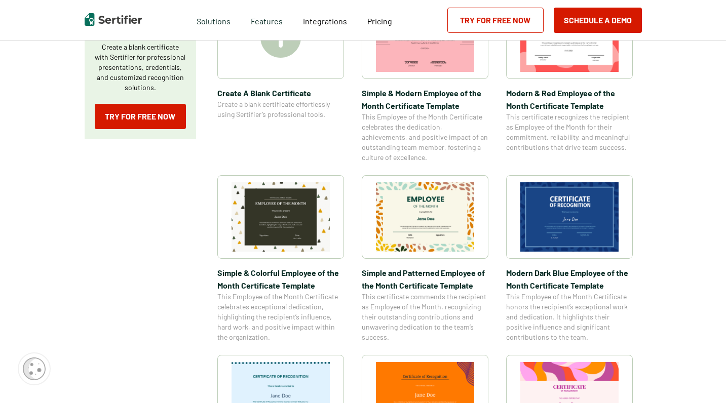  I want to click on span: Simple and Patterned Employee of the Month Certificate Template, so click(425, 279).